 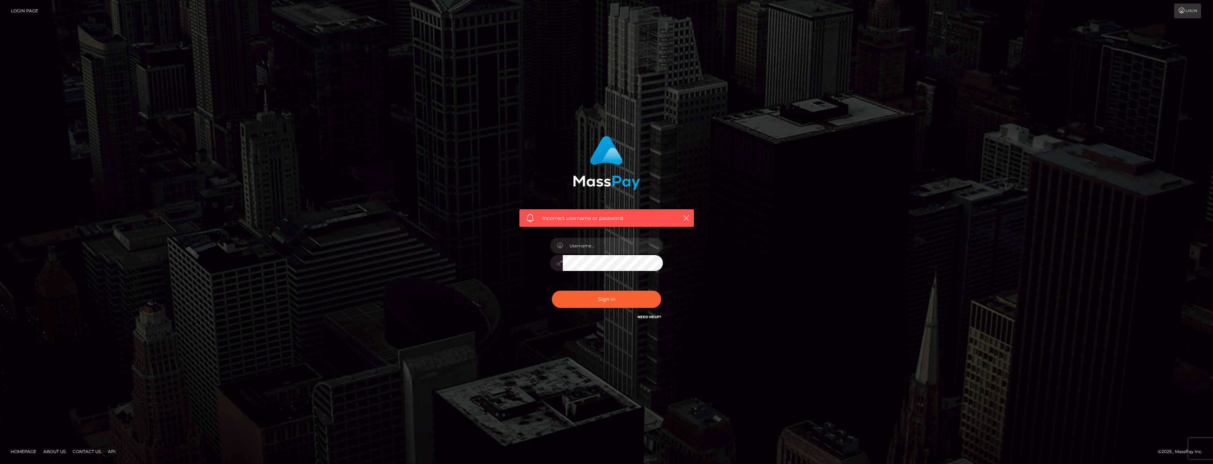 What do you see at coordinates (24, 11) in the screenshot?
I see `a: Login Page` at bounding box center [24, 11].